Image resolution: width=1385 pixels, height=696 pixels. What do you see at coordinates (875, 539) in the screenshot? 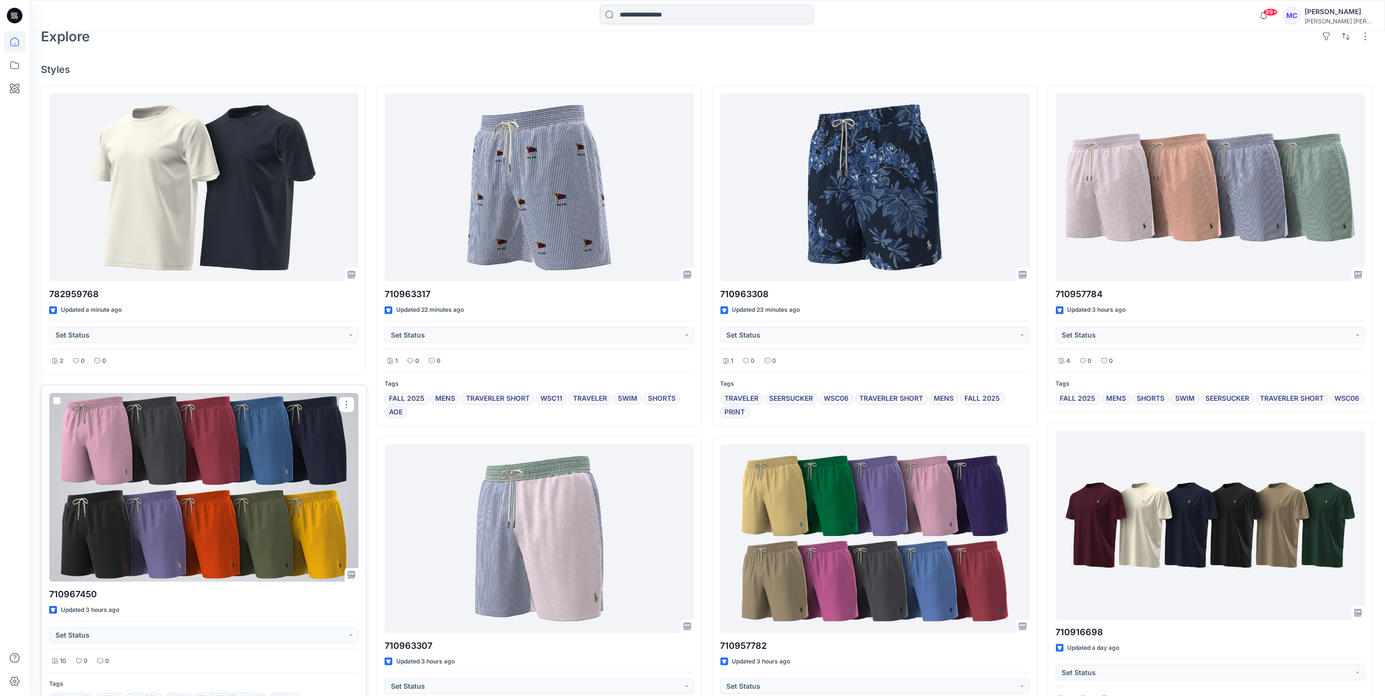
I see `a: 710957782` at bounding box center [875, 539].